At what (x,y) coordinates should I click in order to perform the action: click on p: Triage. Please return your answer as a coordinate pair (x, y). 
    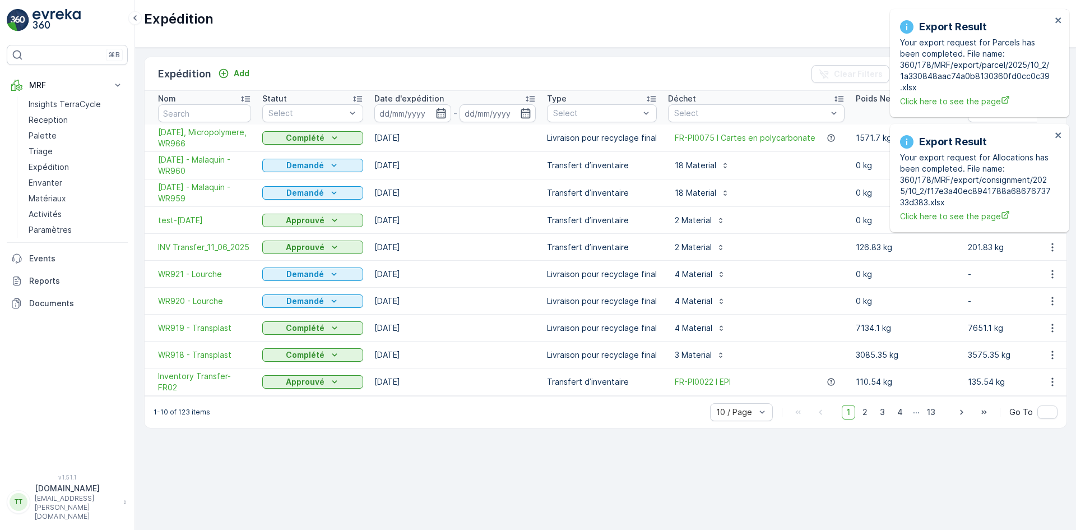
    Looking at the image, I should click on (40, 151).